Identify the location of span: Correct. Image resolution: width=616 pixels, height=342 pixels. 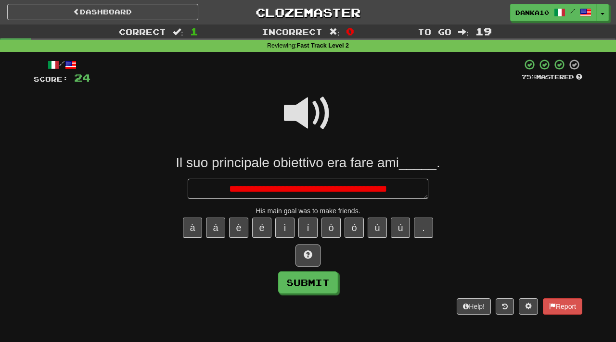
(142, 32).